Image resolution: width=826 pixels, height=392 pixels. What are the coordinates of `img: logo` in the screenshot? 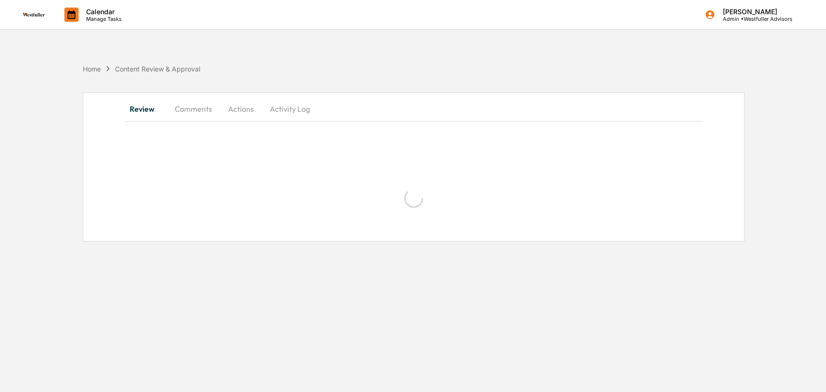 It's located at (34, 15).